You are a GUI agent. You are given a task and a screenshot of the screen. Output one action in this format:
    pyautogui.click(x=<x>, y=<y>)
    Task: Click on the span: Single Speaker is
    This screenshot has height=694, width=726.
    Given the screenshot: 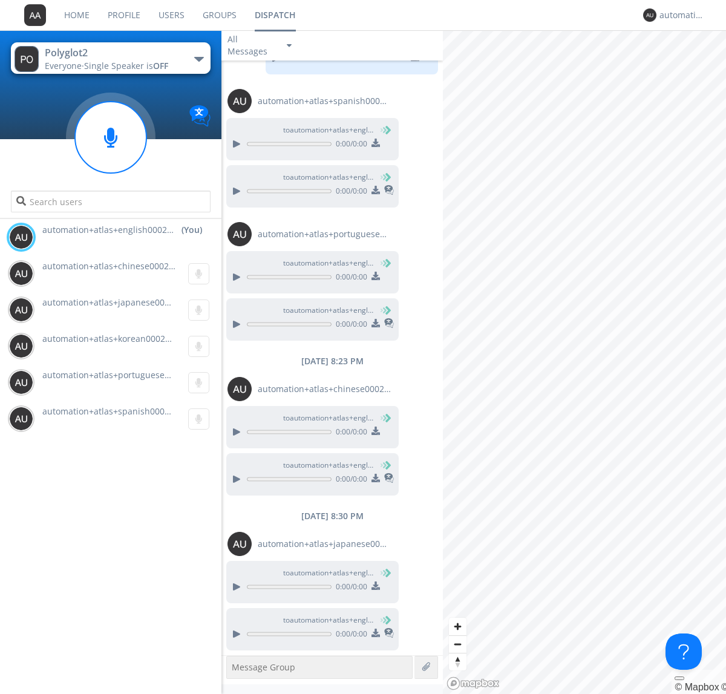 What is the action you would take?
    pyautogui.click(x=126, y=65)
    